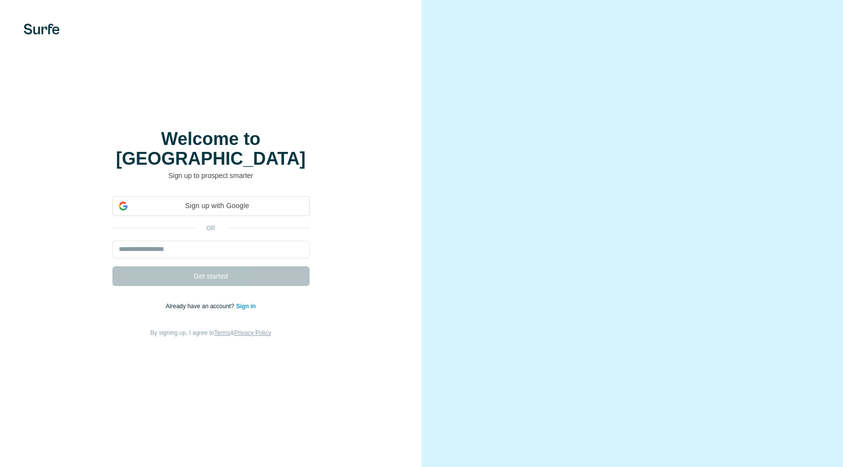  I want to click on span: By signing up, I agree to &, so click(211, 333).